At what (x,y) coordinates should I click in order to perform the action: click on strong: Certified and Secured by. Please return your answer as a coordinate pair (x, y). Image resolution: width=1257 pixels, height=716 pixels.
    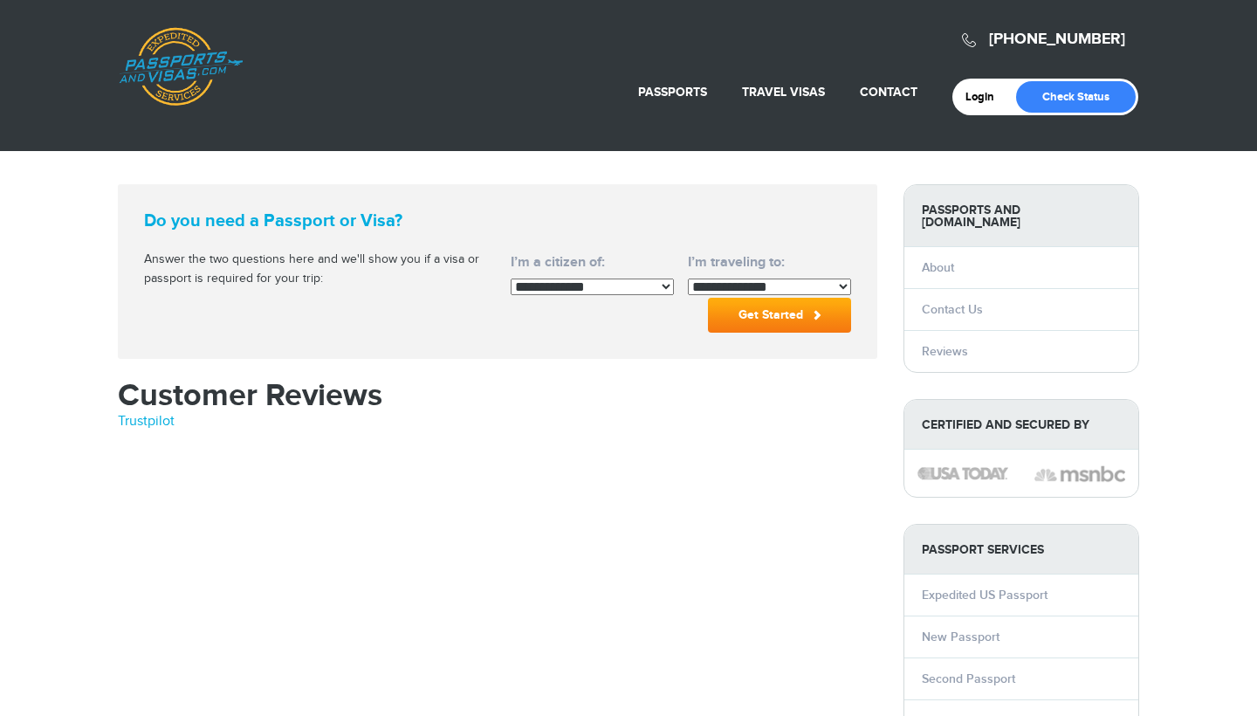
    Looking at the image, I should click on (1022, 424).